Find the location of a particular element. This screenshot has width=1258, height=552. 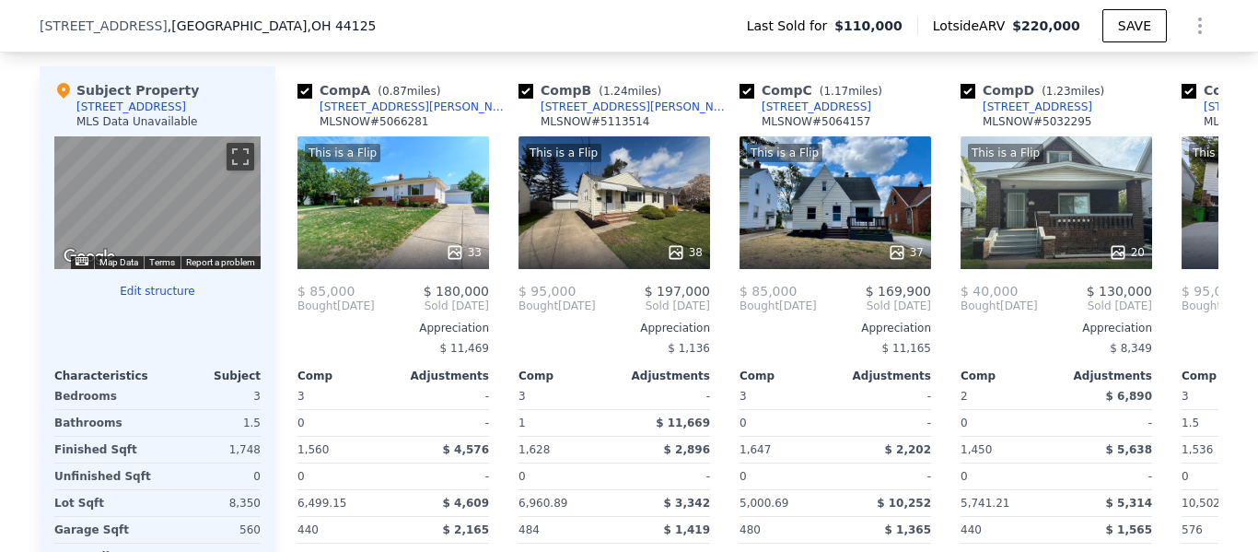

div: Comp A is located at coordinates (372, 90).